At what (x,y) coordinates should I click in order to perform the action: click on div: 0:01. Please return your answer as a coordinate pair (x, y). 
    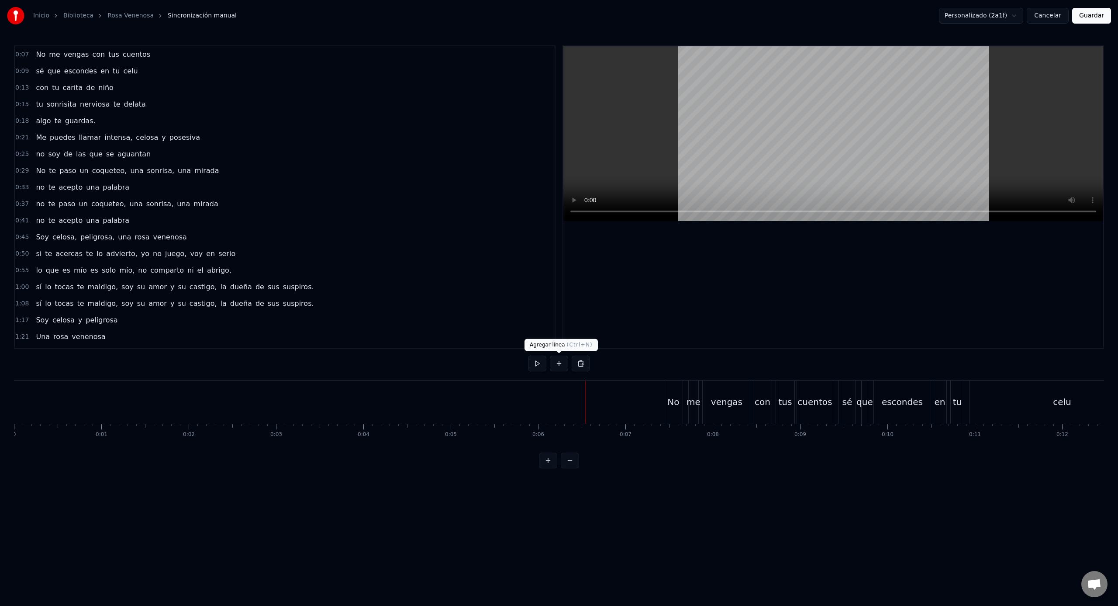
    Looking at the image, I should click on (101, 435).